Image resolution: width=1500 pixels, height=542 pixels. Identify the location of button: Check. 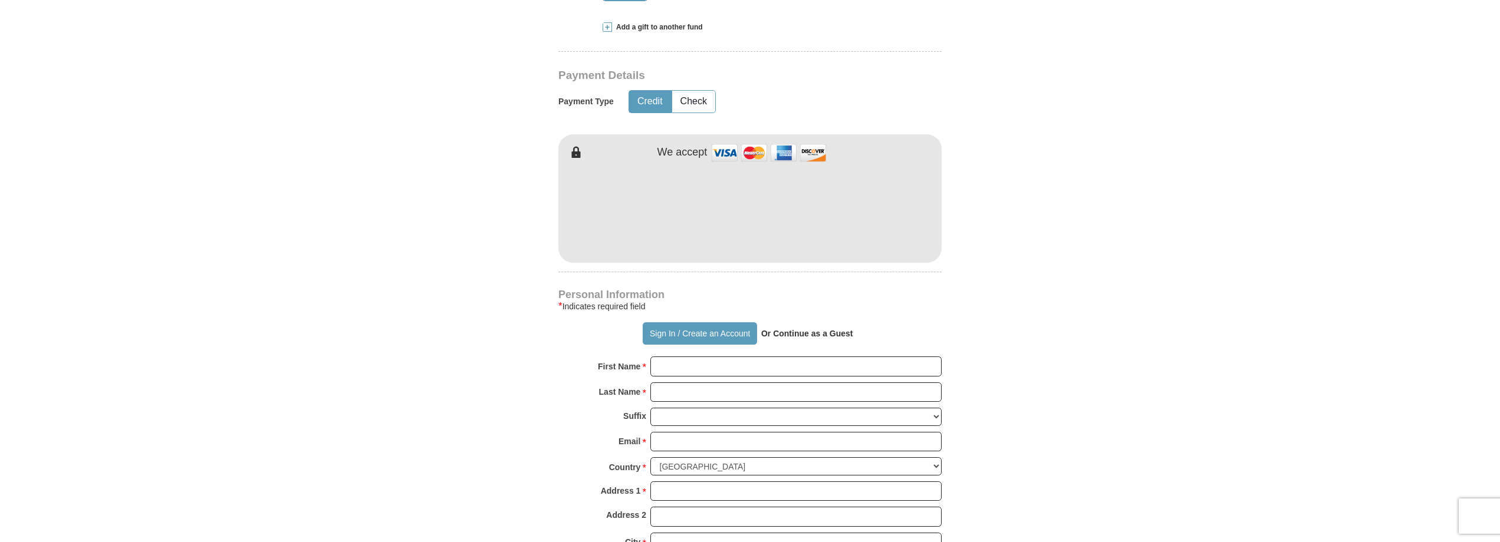
(693, 101).